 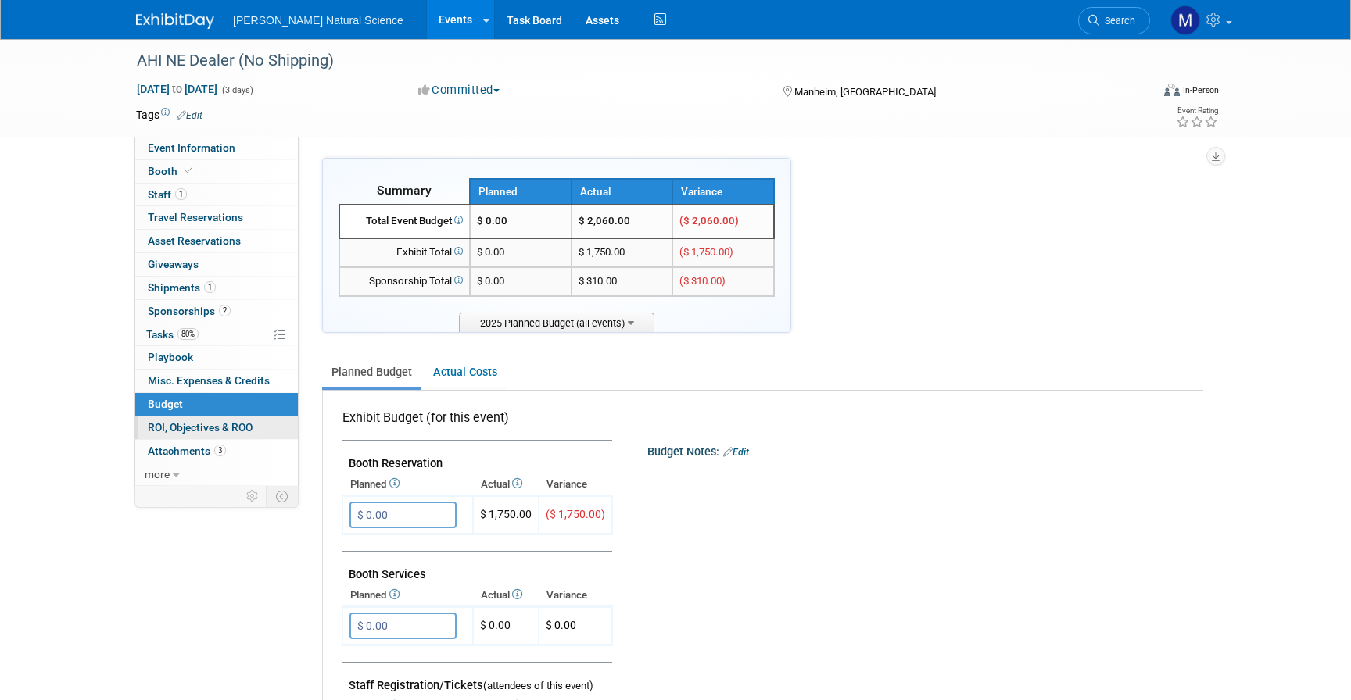 What do you see at coordinates (217, 428) in the screenshot?
I see `a: ROI, Objectives & ROO` at bounding box center [217, 428].